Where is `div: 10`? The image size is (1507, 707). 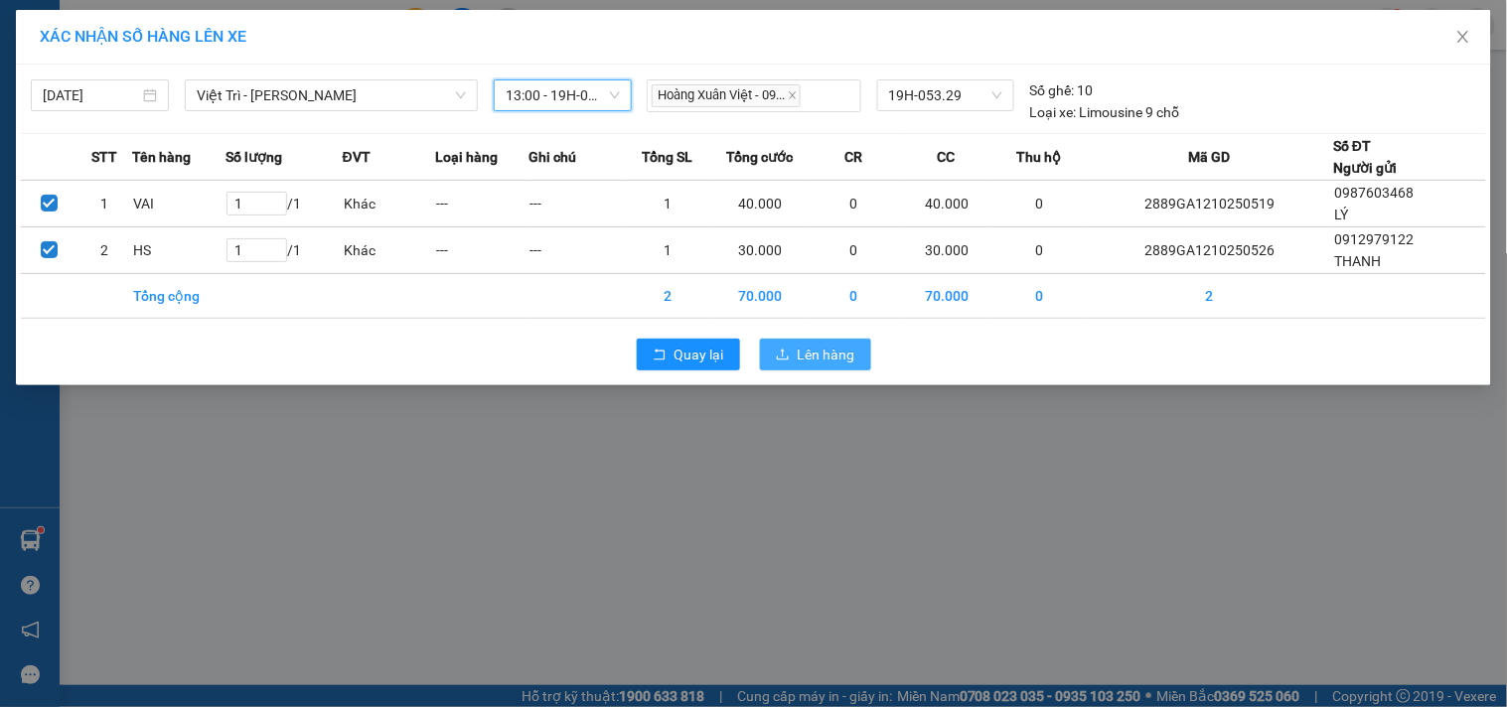
div: 10 is located at coordinates (1062, 90).